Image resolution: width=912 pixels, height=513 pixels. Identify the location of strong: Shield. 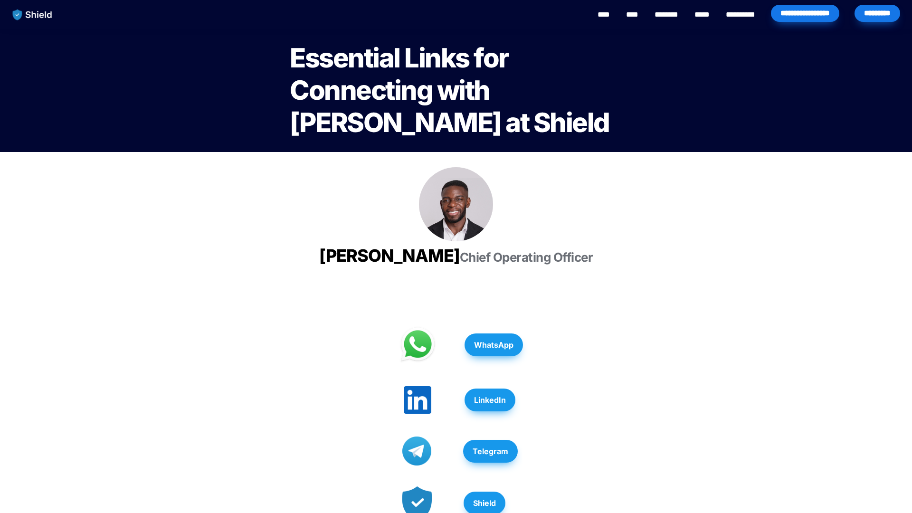
(485, 503).